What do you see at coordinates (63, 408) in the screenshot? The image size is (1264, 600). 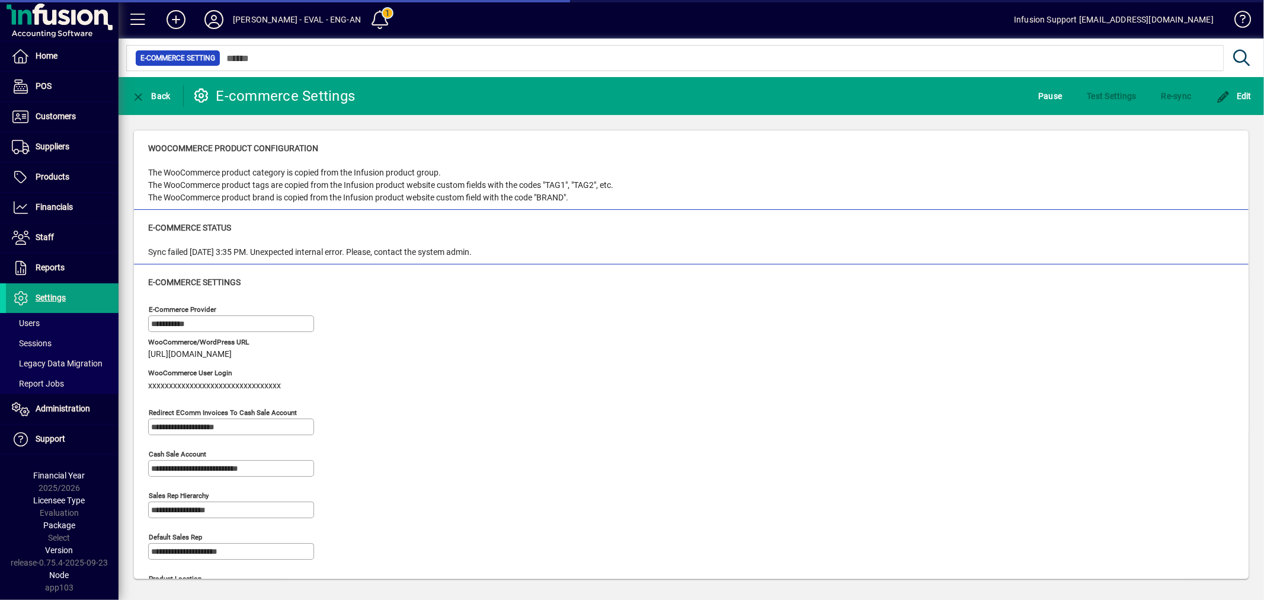 I see `span: Administration` at bounding box center [63, 408].